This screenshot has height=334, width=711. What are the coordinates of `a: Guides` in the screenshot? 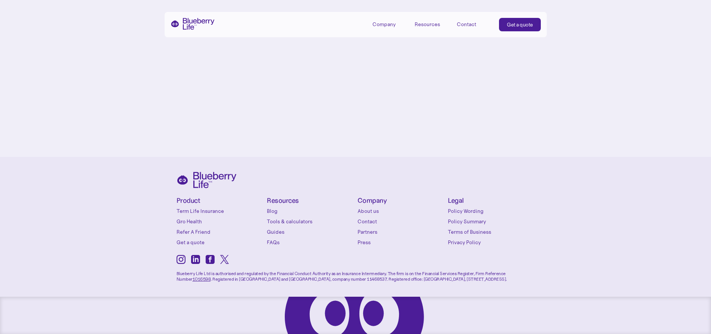 It's located at (310, 232).